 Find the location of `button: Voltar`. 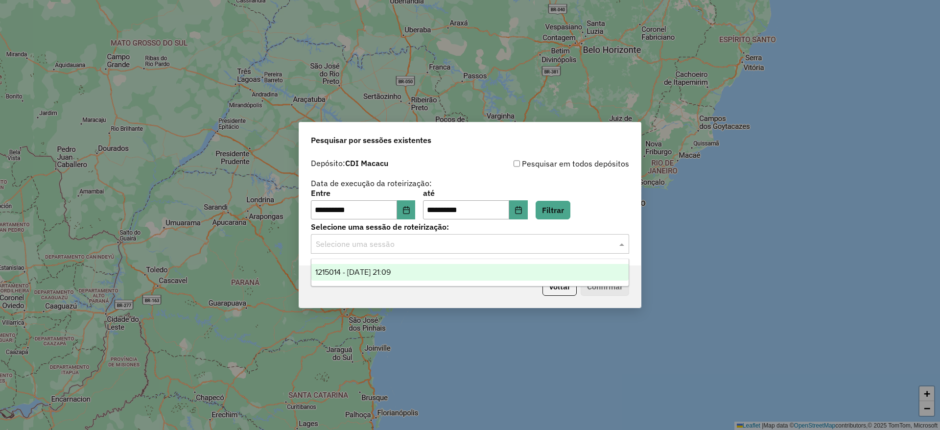

button: Voltar is located at coordinates (560, 286).